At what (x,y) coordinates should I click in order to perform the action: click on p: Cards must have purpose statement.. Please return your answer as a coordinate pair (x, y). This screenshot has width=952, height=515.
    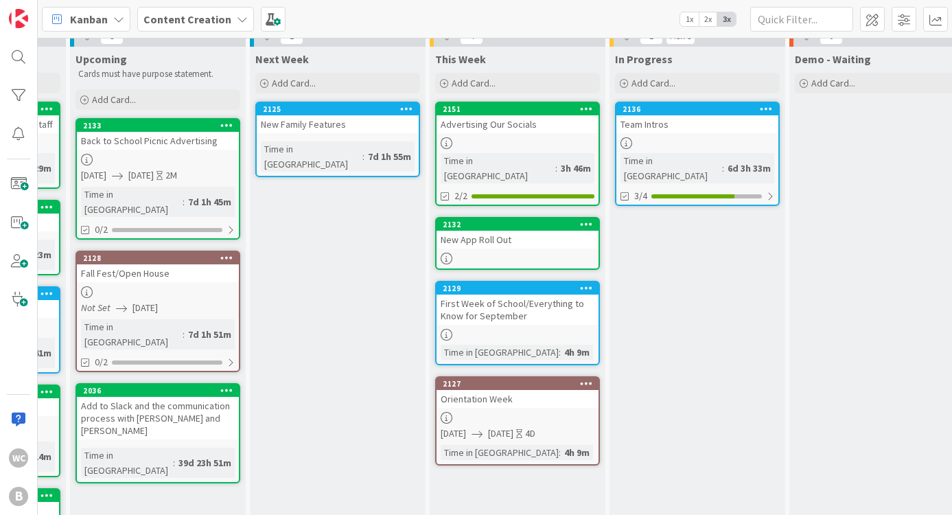
    Looking at the image, I should click on (158, 74).